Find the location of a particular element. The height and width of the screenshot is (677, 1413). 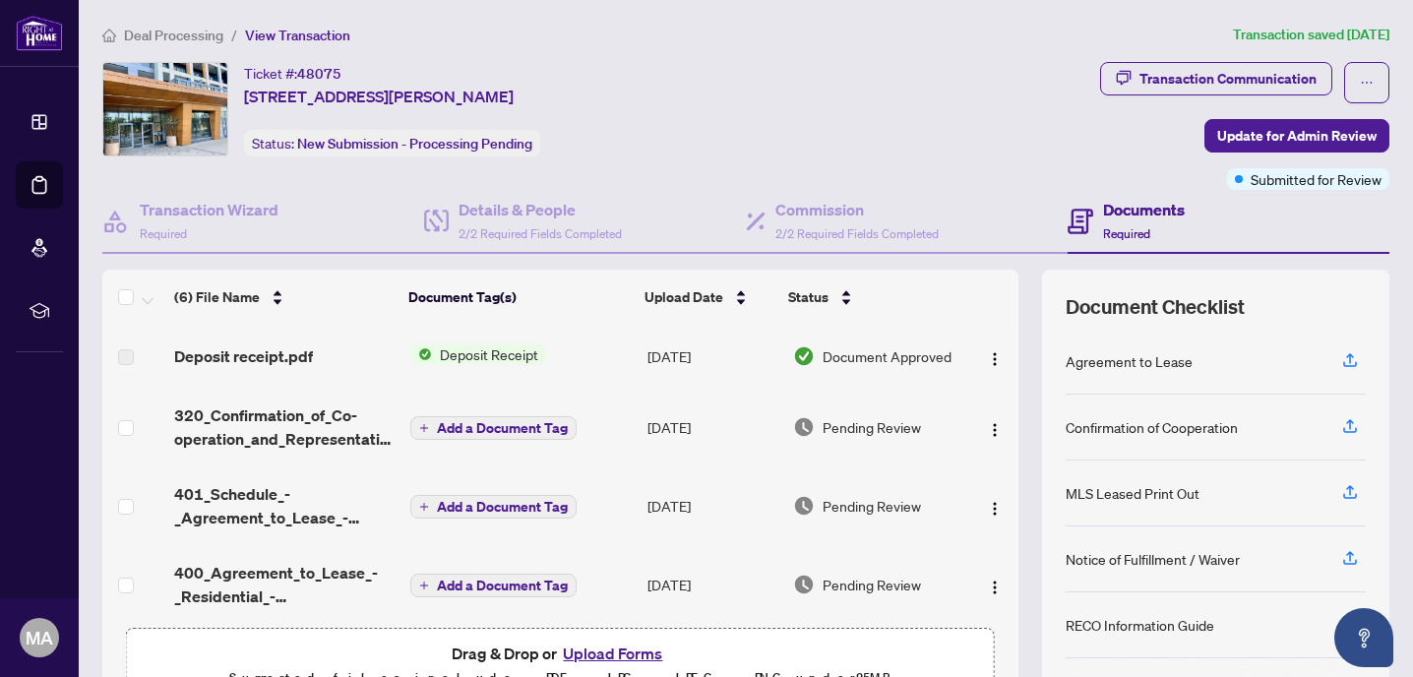

h4: Commission is located at coordinates (857, 210).